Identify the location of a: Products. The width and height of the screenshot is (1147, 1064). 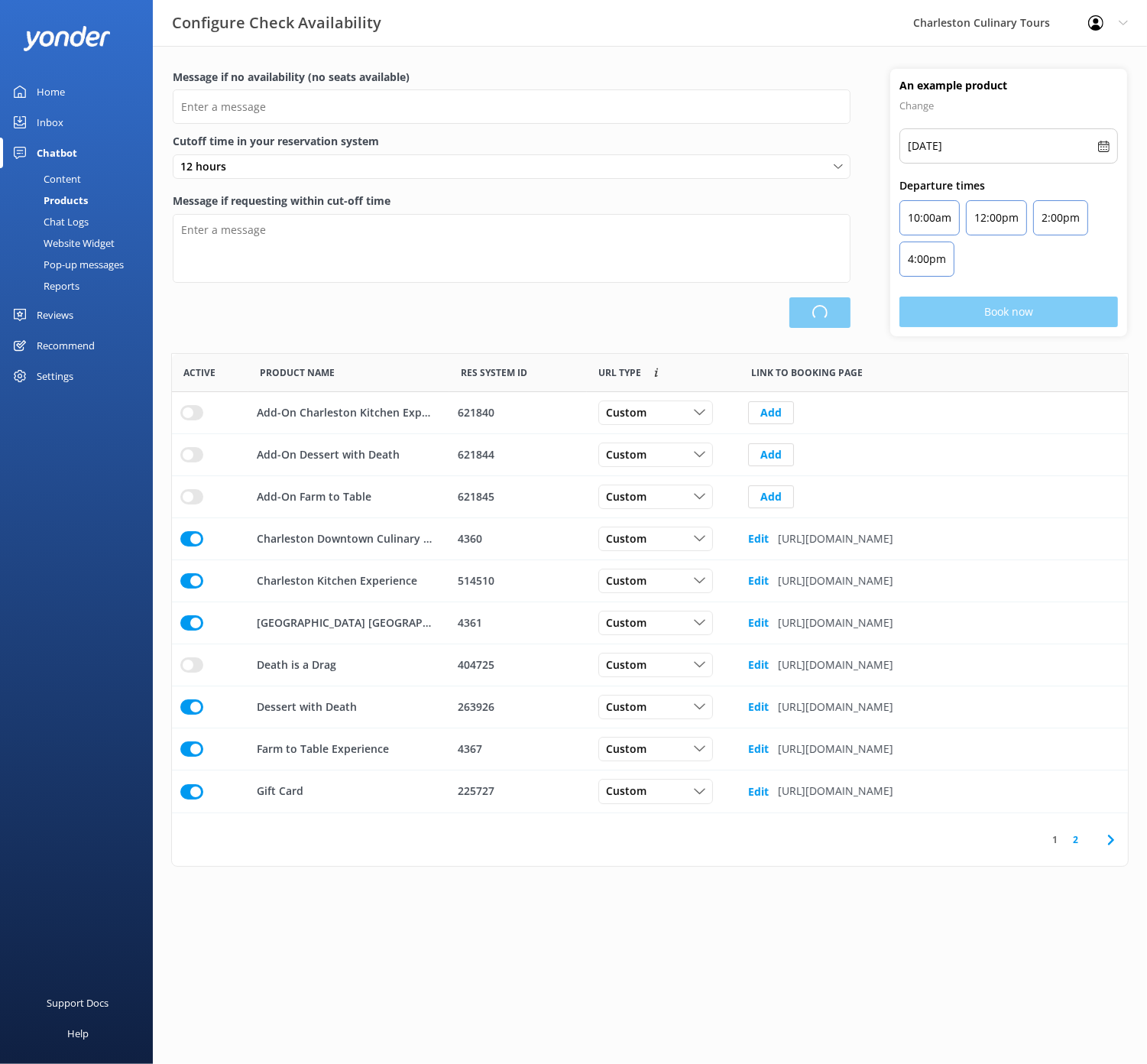
(81, 200).